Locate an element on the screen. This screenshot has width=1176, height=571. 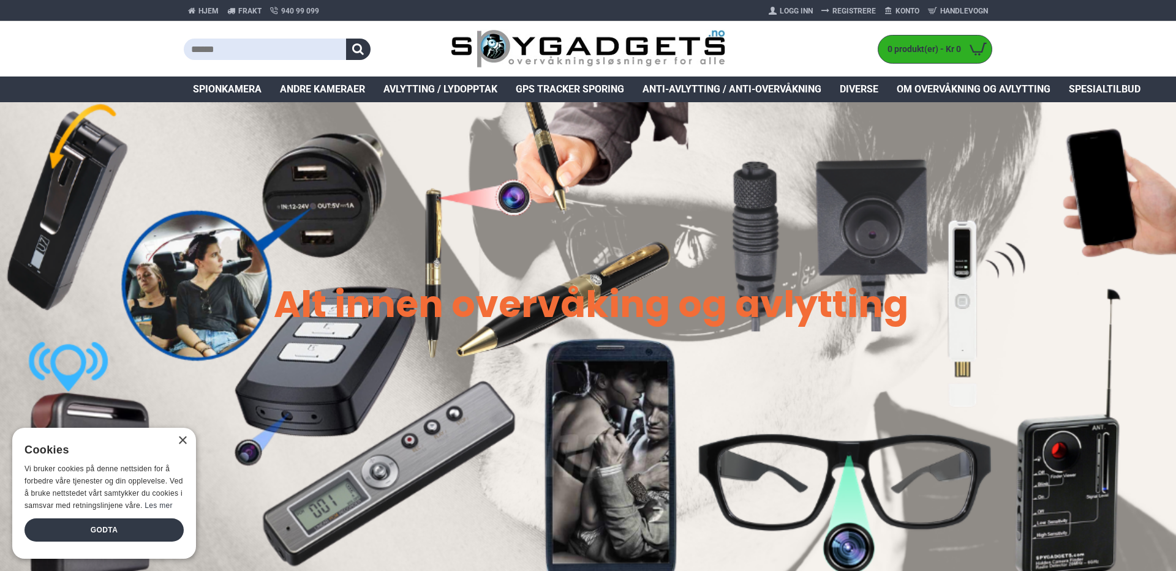
a: 0 produkt(er) - Kr 0 is located at coordinates (935, 49).